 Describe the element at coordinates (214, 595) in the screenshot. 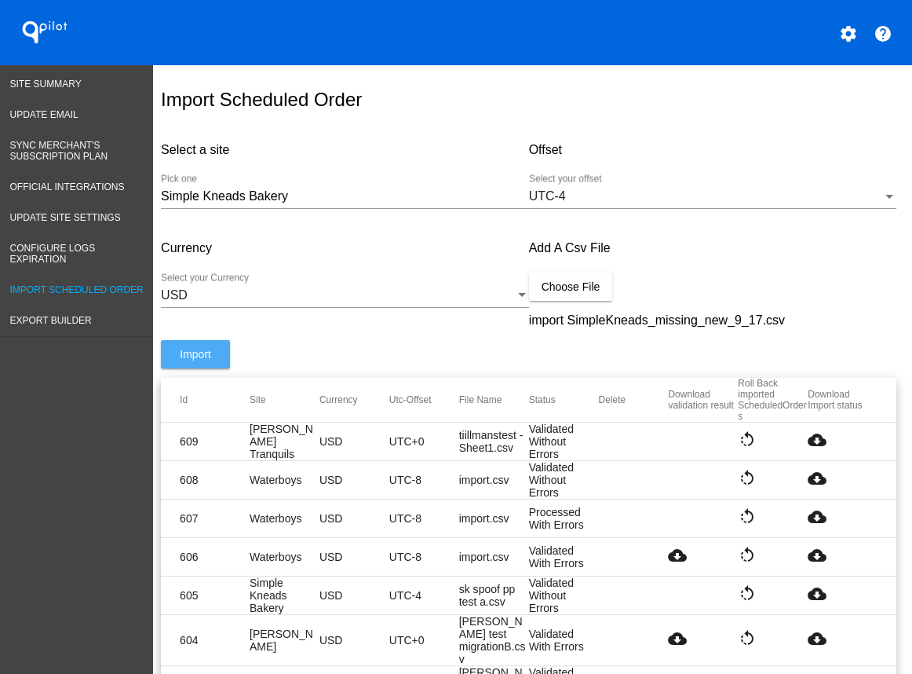

I see `mat-cell: 605` at that location.